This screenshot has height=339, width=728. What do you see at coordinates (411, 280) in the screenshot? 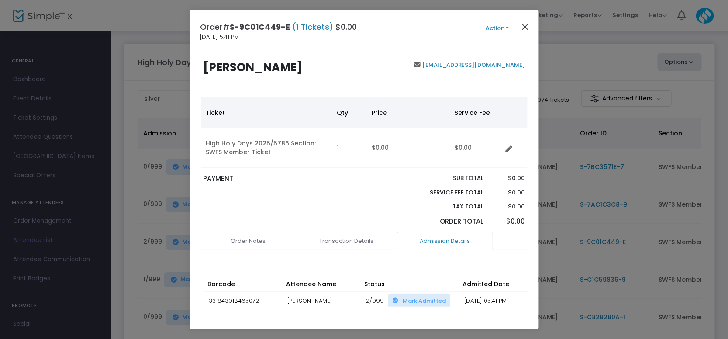
I see `th: Status` at bounding box center [411, 280].